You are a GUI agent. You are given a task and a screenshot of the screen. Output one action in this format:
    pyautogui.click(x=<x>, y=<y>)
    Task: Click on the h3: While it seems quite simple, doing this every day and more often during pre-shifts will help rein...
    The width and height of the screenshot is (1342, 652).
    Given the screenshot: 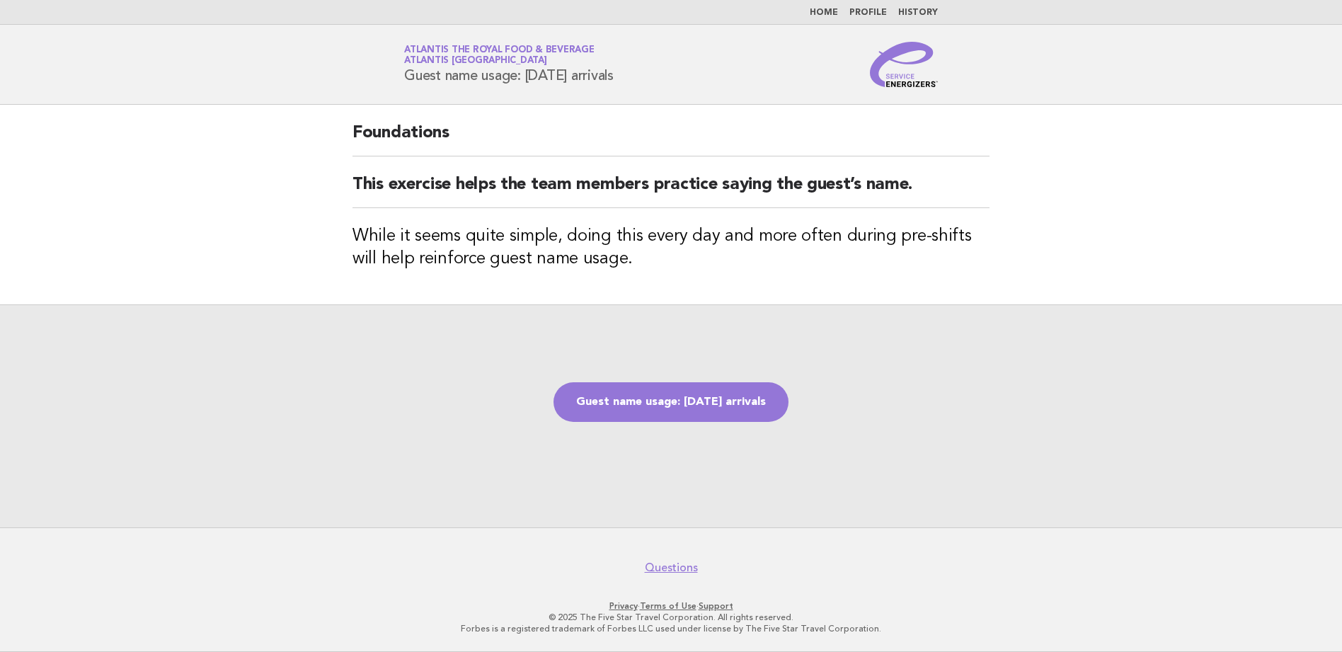 What is the action you would take?
    pyautogui.click(x=671, y=248)
    